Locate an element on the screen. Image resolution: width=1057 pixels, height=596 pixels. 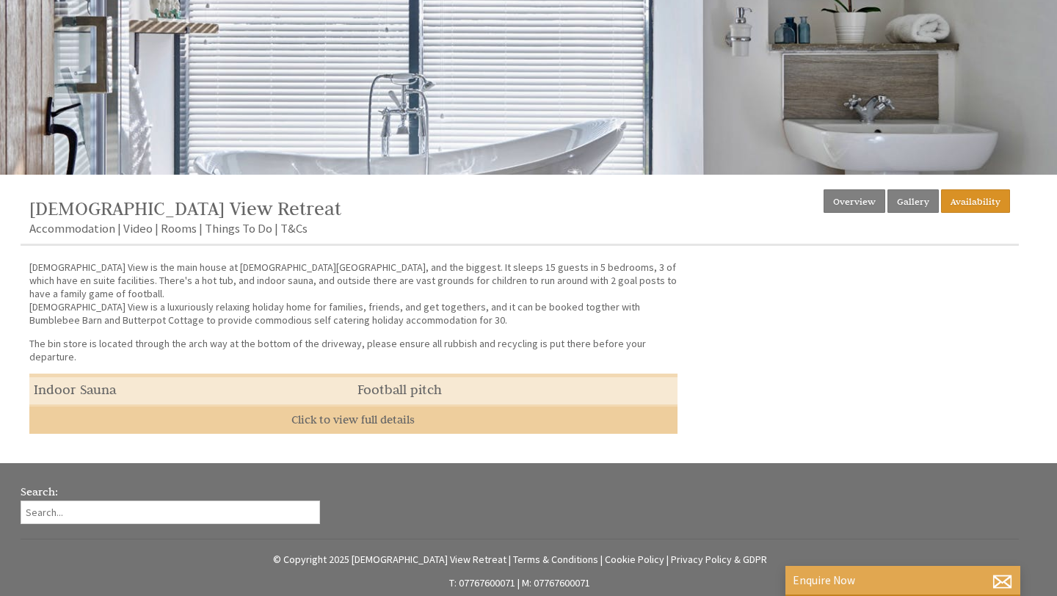
a: Overview is located at coordinates (854, 201).